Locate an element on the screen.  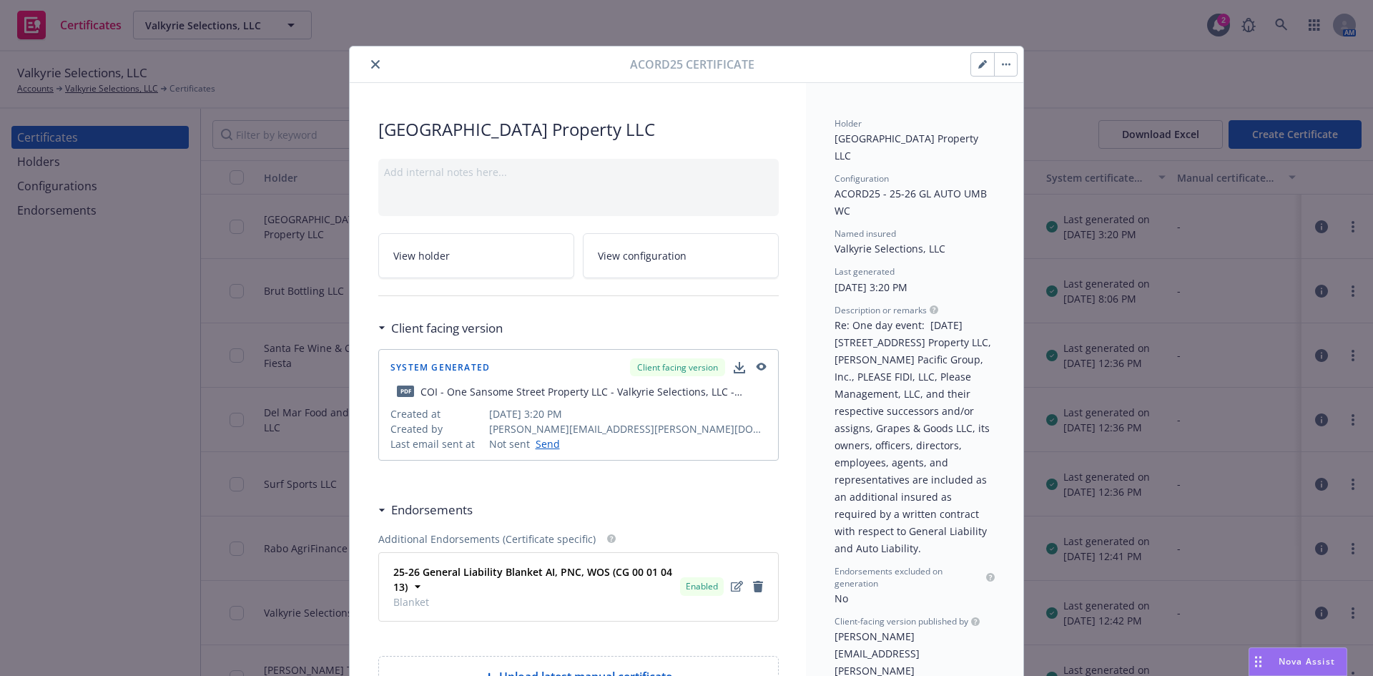
span: Nova Assist is located at coordinates (1307, 661).